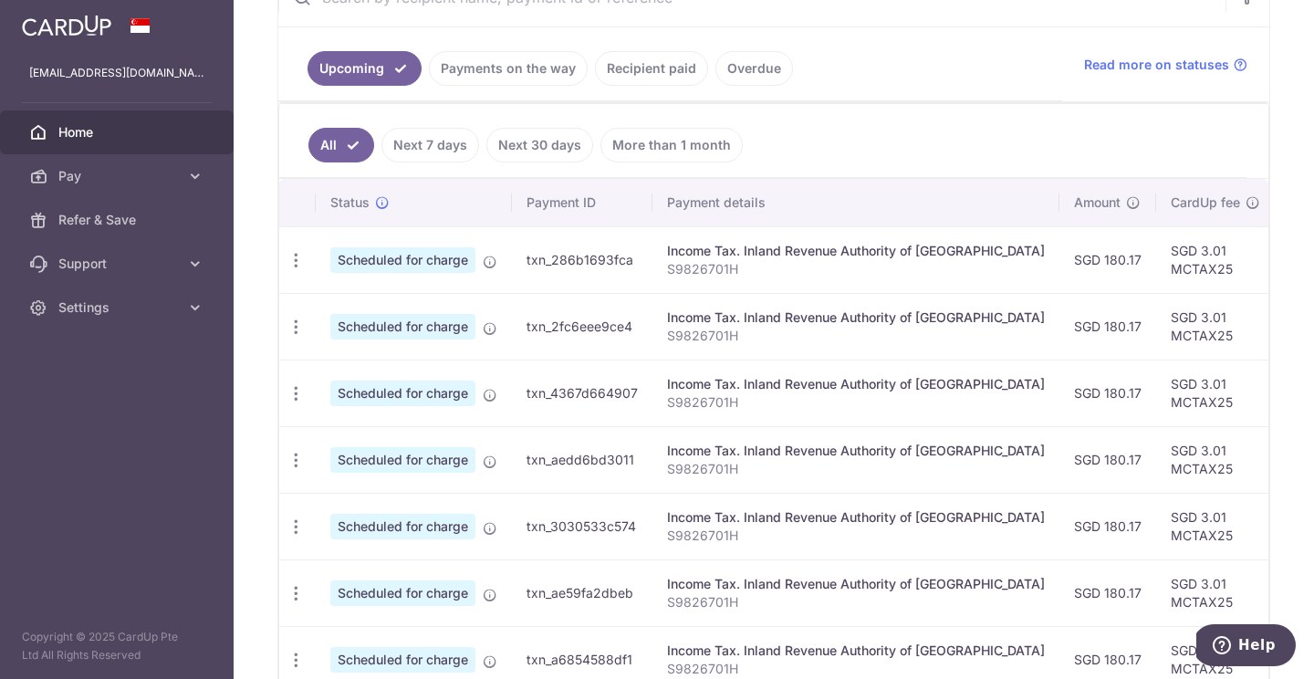 Image resolution: width=1314 pixels, height=679 pixels. I want to click on td: txn_aedd6bd3011, so click(582, 459).